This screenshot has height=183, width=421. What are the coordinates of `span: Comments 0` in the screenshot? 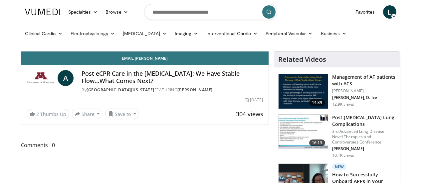 It's located at (145, 145).